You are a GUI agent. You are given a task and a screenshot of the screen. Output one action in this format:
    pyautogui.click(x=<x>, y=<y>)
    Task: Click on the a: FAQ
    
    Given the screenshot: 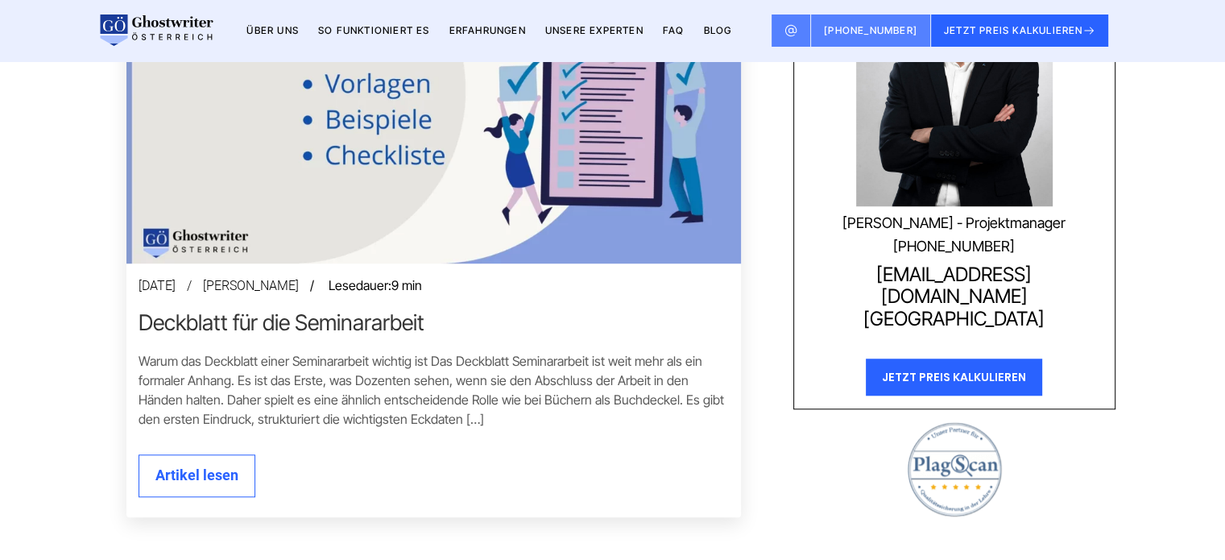 What is the action you would take?
    pyautogui.click(x=673, y=30)
    